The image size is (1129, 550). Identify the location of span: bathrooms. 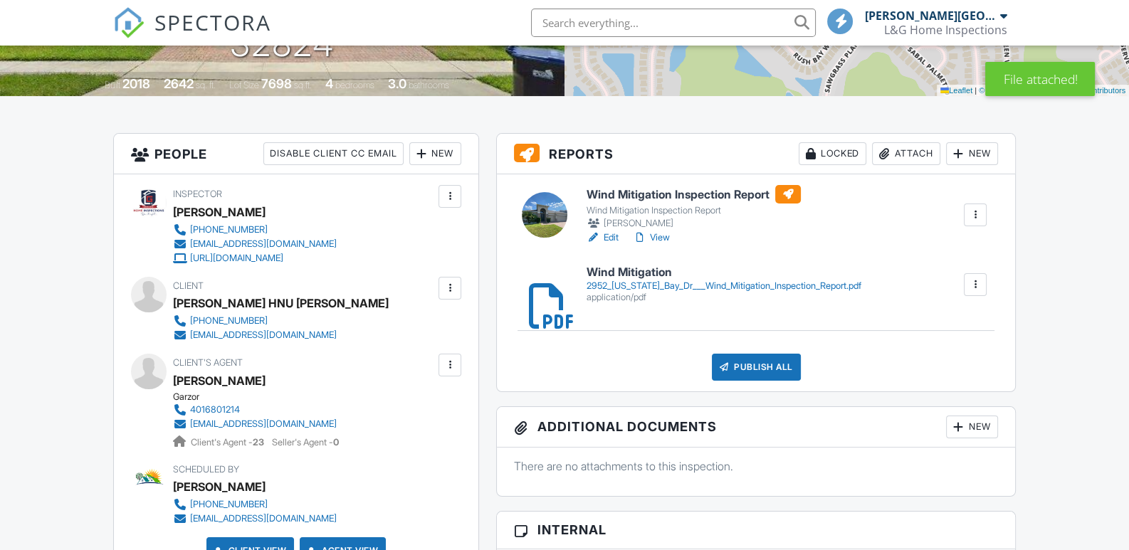
(429, 85).